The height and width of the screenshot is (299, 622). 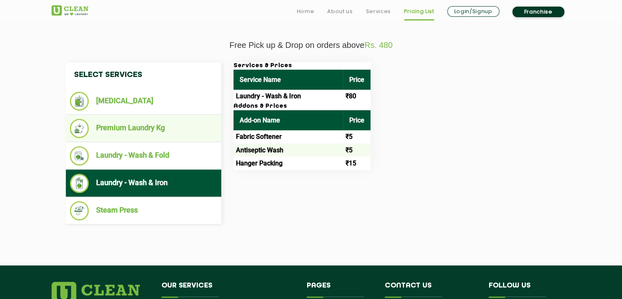 What do you see at coordinates (288, 137) in the screenshot?
I see `td: Fabric Softener` at bounding box center [288, 137].